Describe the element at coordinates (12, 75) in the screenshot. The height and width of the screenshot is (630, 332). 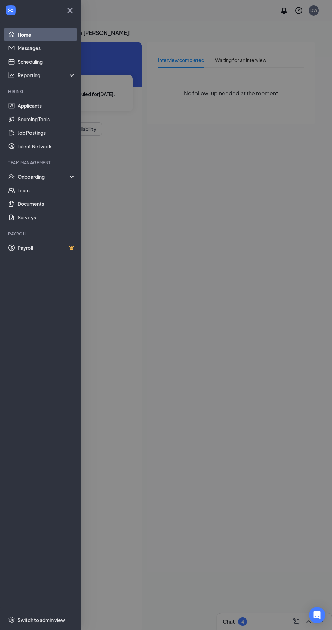
I see `svg: Analysis` at that location.